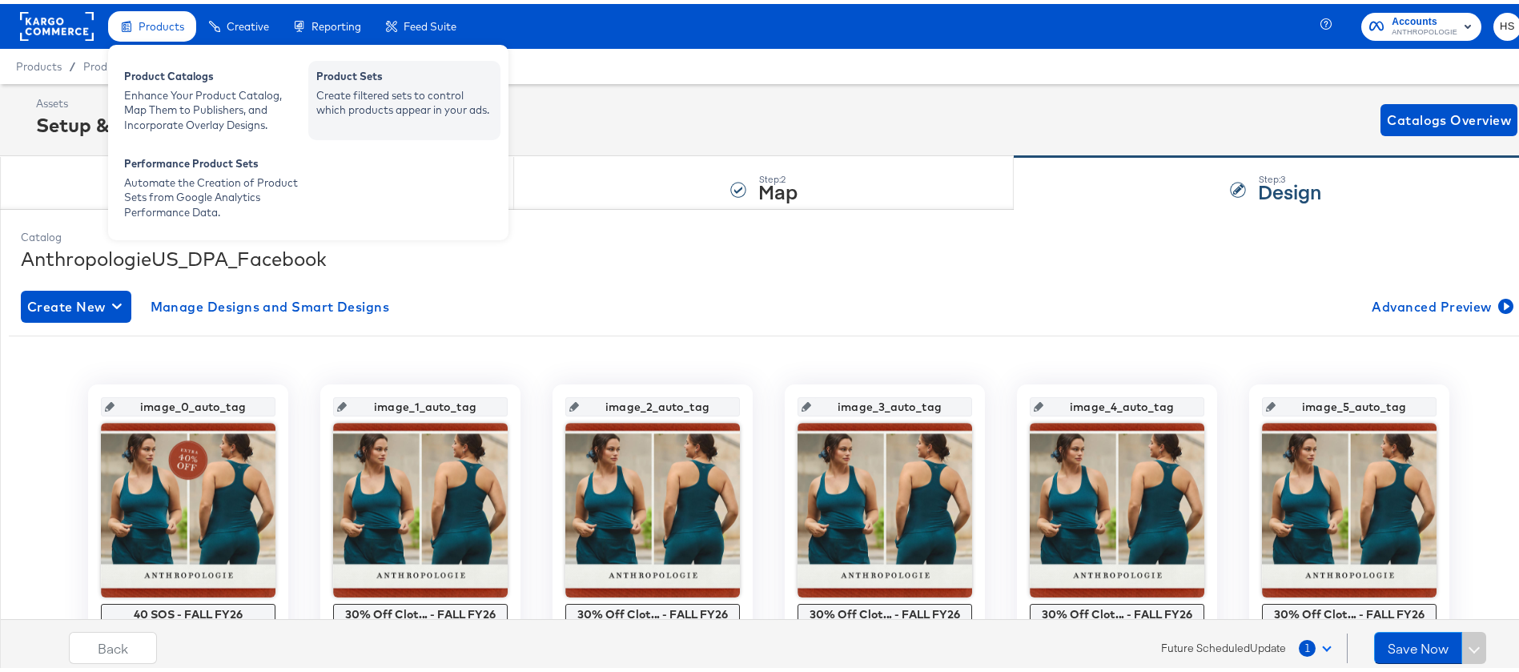  I want to click on div: Setup & Map Catalog, so click(136, 121).